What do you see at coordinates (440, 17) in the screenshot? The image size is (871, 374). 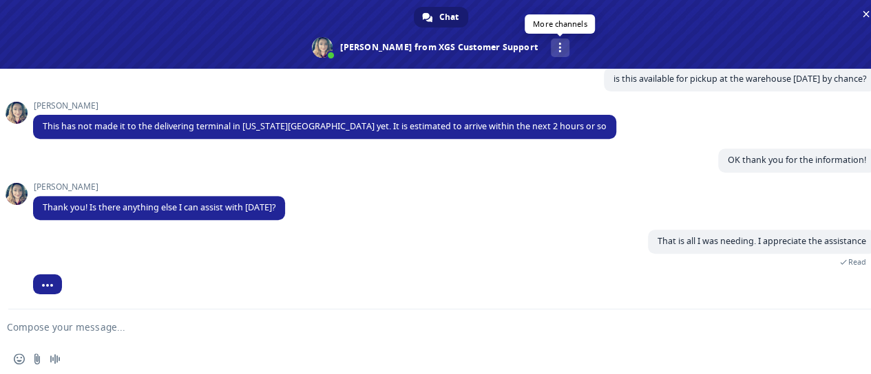 I see `div: Chat` at bounding box center [440, 17].